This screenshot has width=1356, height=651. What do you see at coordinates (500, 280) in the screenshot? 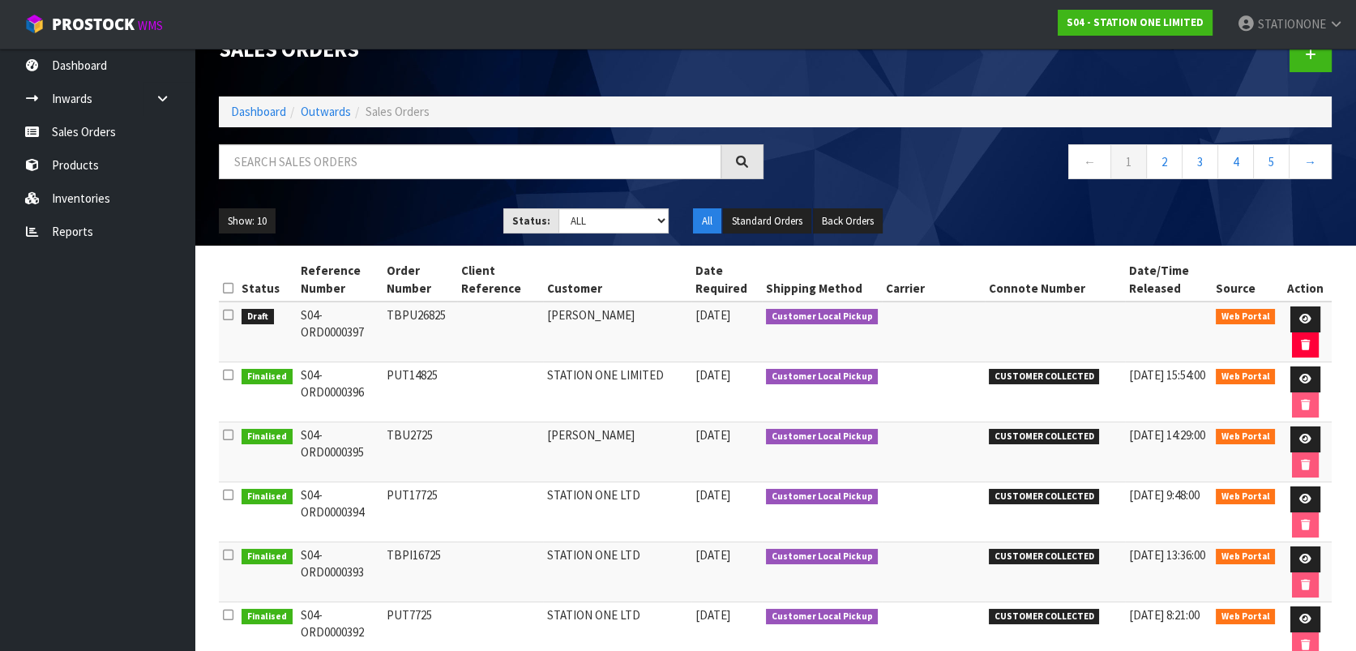
I see `th: Client Reference` at bounding box center [500, 280].